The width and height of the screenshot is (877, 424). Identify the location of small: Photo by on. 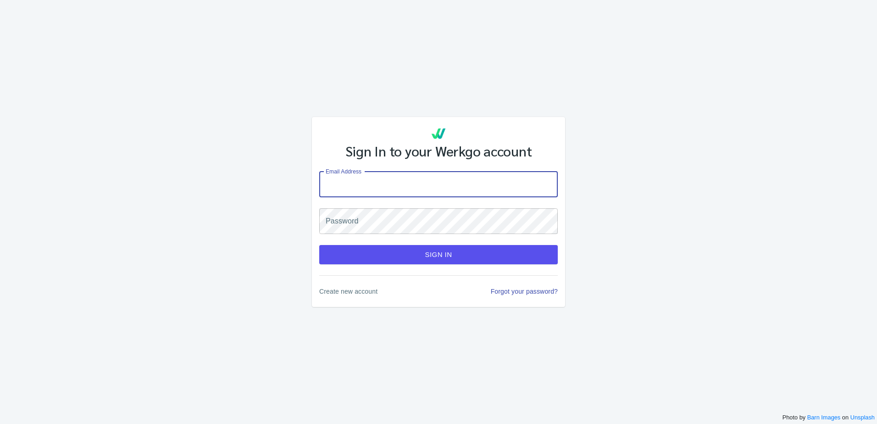
(829, 417).